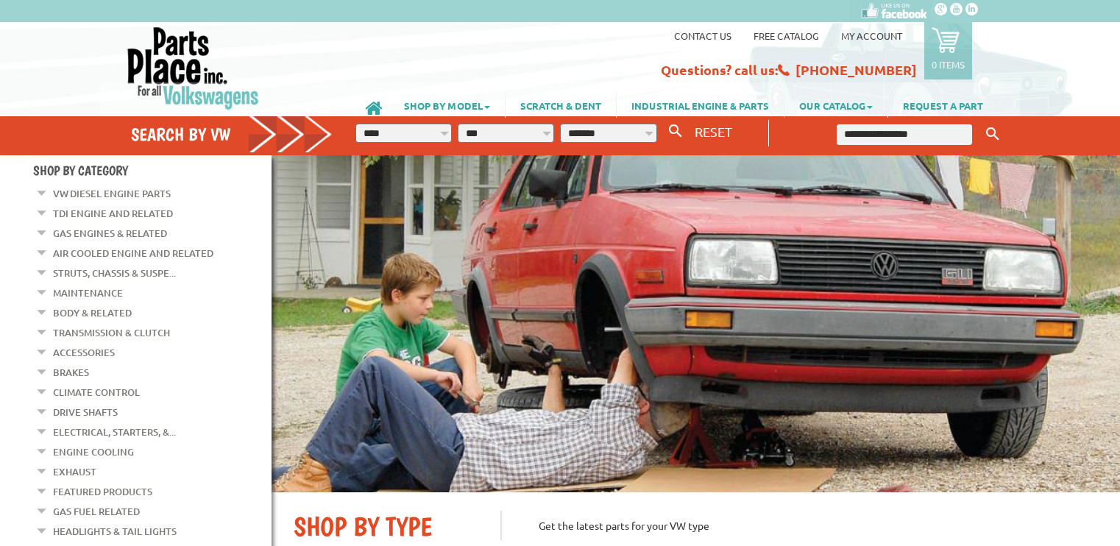 The image size is (1120, 546). What do you see at coordinates (93, 452) in the screenshot?
I see `a: Engine Cooling` at bounding box center [93, 452].